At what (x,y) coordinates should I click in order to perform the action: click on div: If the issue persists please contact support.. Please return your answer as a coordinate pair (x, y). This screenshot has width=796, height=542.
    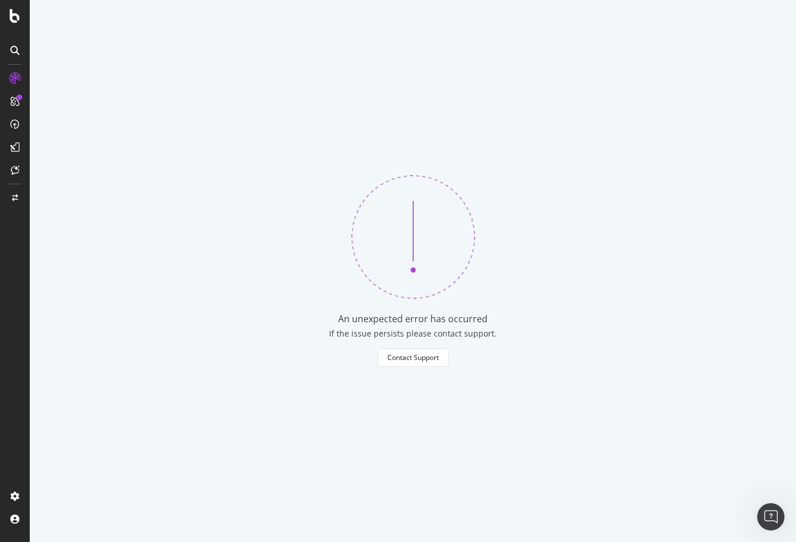
    Looking at the image, I should click on (413, 334).